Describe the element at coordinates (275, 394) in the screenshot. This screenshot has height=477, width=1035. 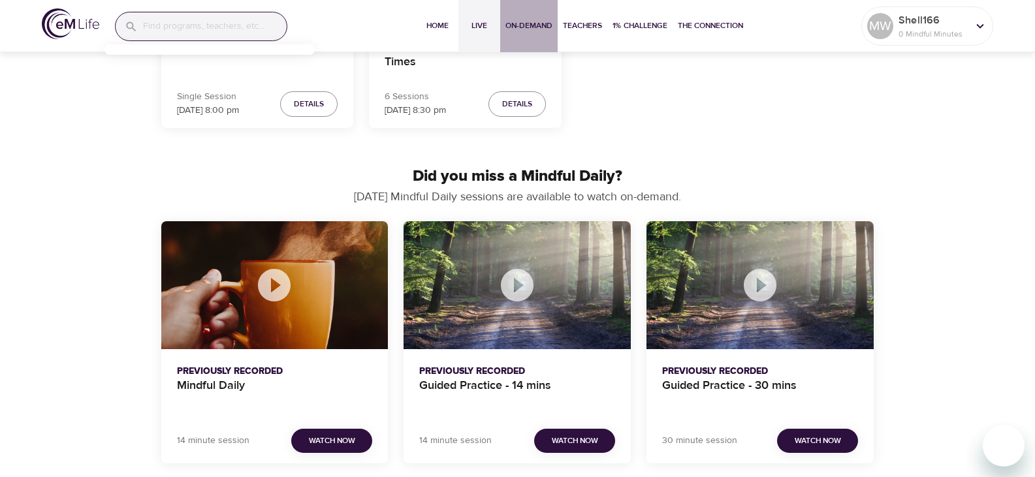
I see `h4: Mindful Daily` at that location.